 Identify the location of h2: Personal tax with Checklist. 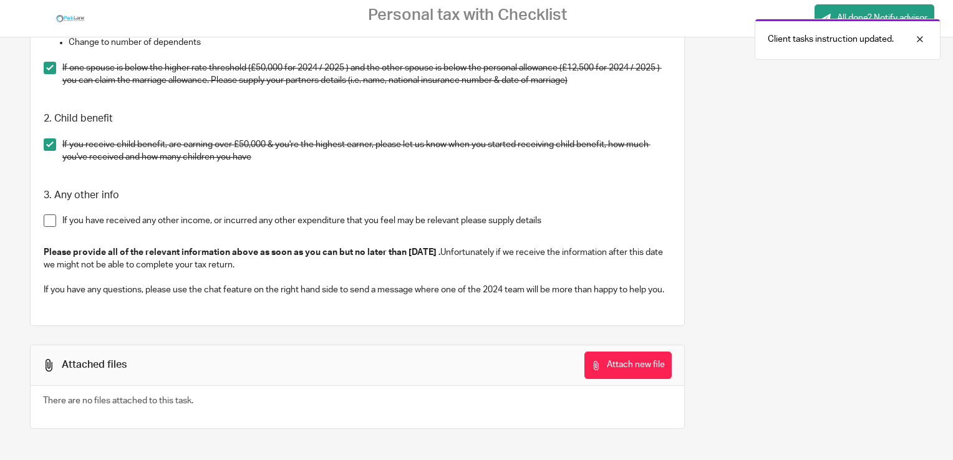
(467, 15).